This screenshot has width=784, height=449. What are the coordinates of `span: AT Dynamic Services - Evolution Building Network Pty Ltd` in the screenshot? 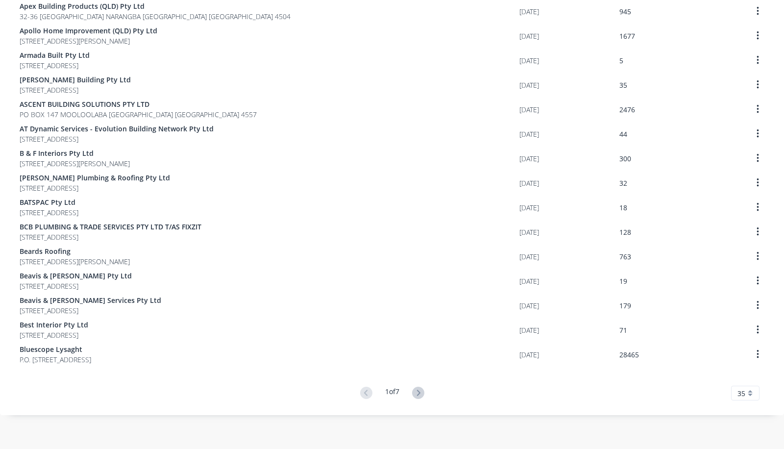 It's located at (117, 128).